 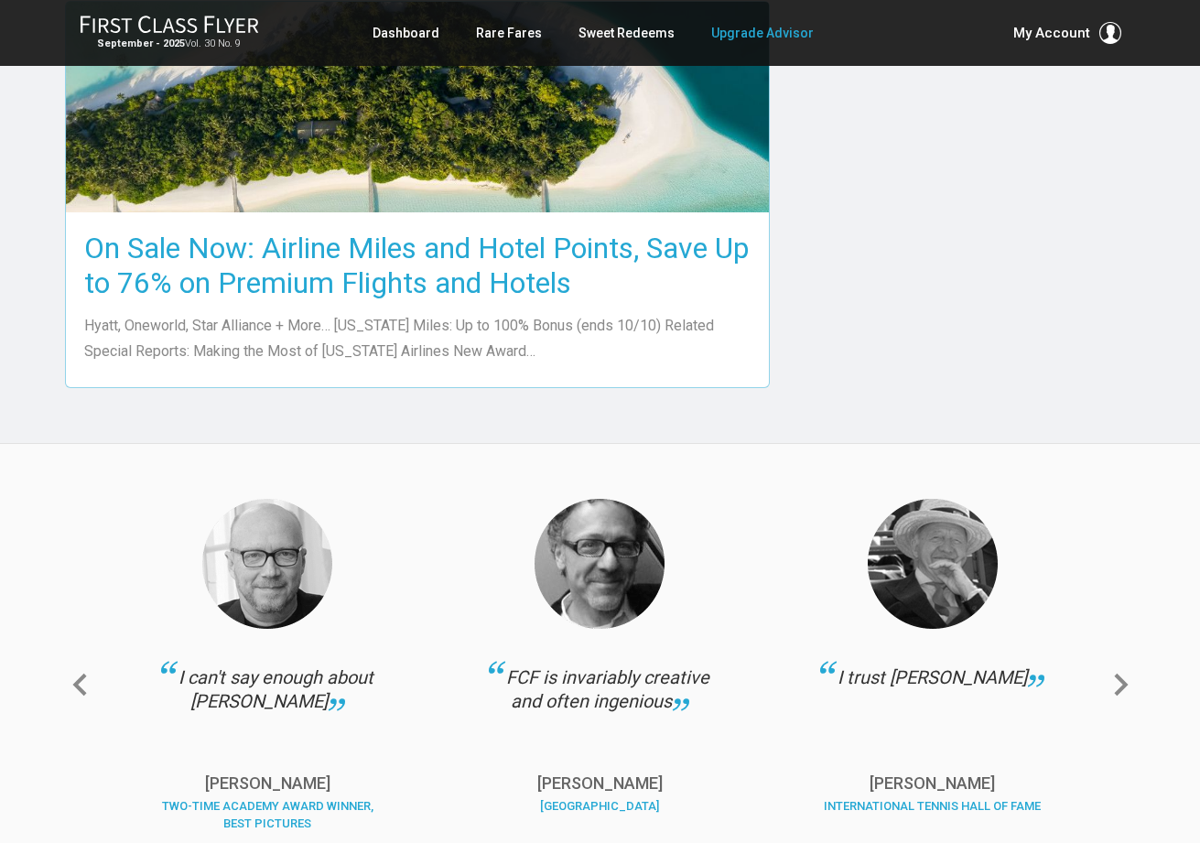 I want to click on a: Rare Fares, so click(x=509, y=33).